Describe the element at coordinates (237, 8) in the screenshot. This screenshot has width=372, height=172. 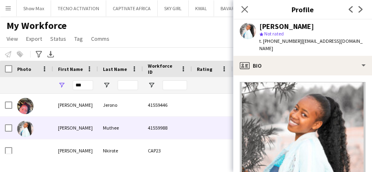
I see `button: BAVARIA SMALT` at that location.